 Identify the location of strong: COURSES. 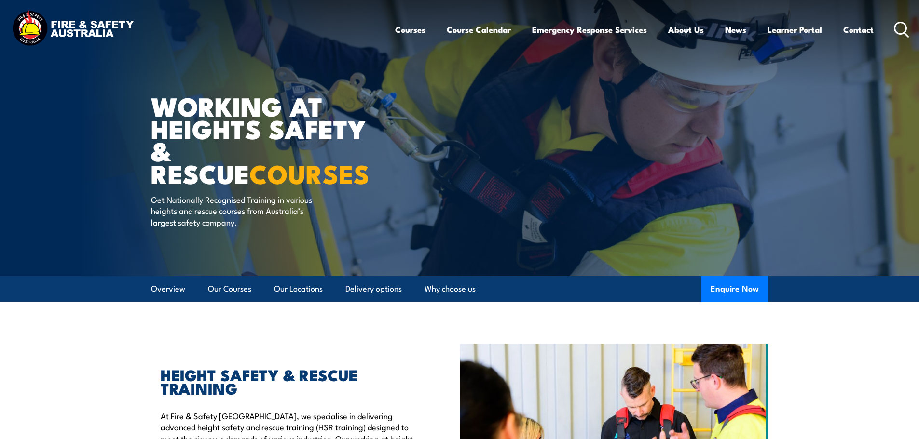
(309, 173).